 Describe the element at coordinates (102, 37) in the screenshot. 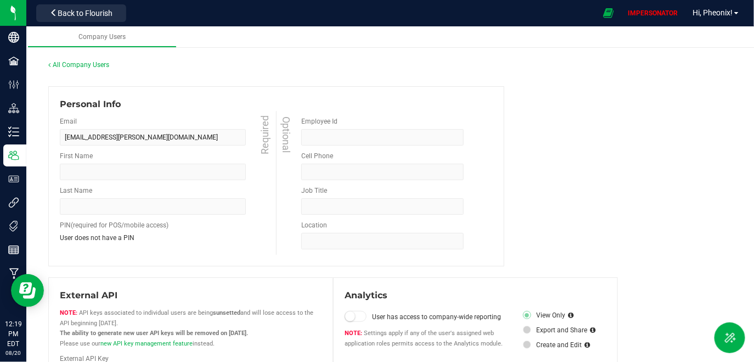

I see `span: Company Users` at that location.